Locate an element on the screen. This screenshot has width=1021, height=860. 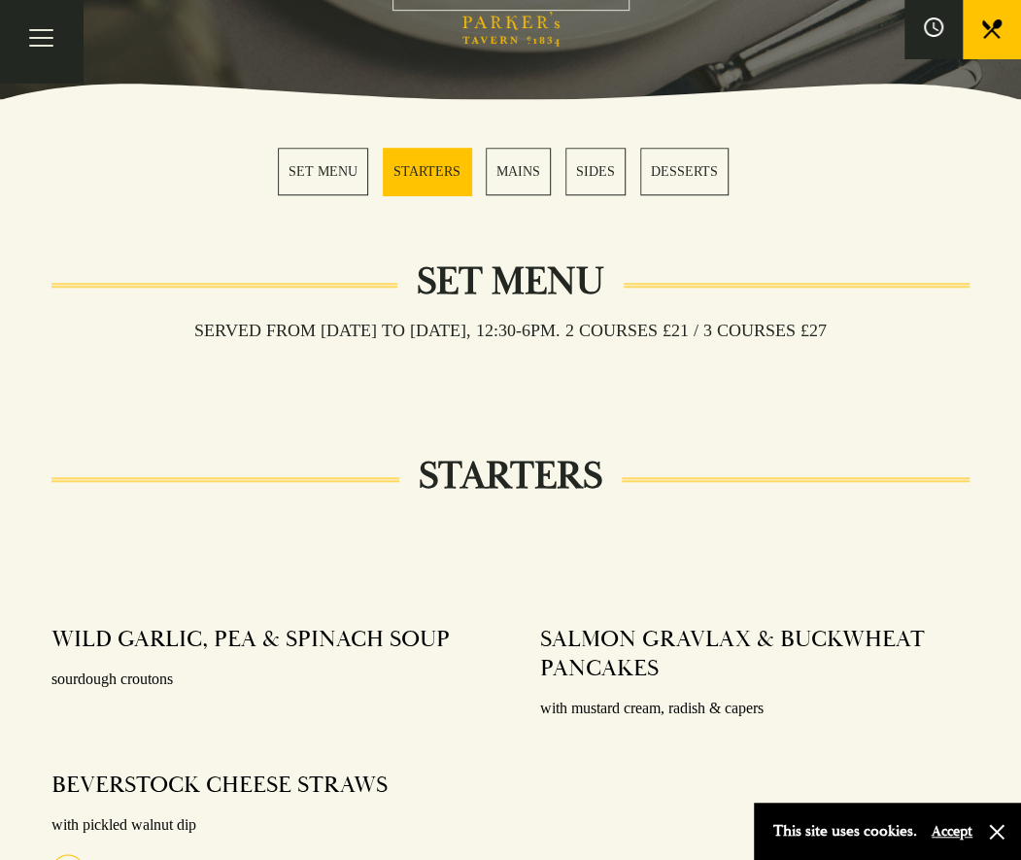
a: 4 / 5 is located at coordinates (596, 171).